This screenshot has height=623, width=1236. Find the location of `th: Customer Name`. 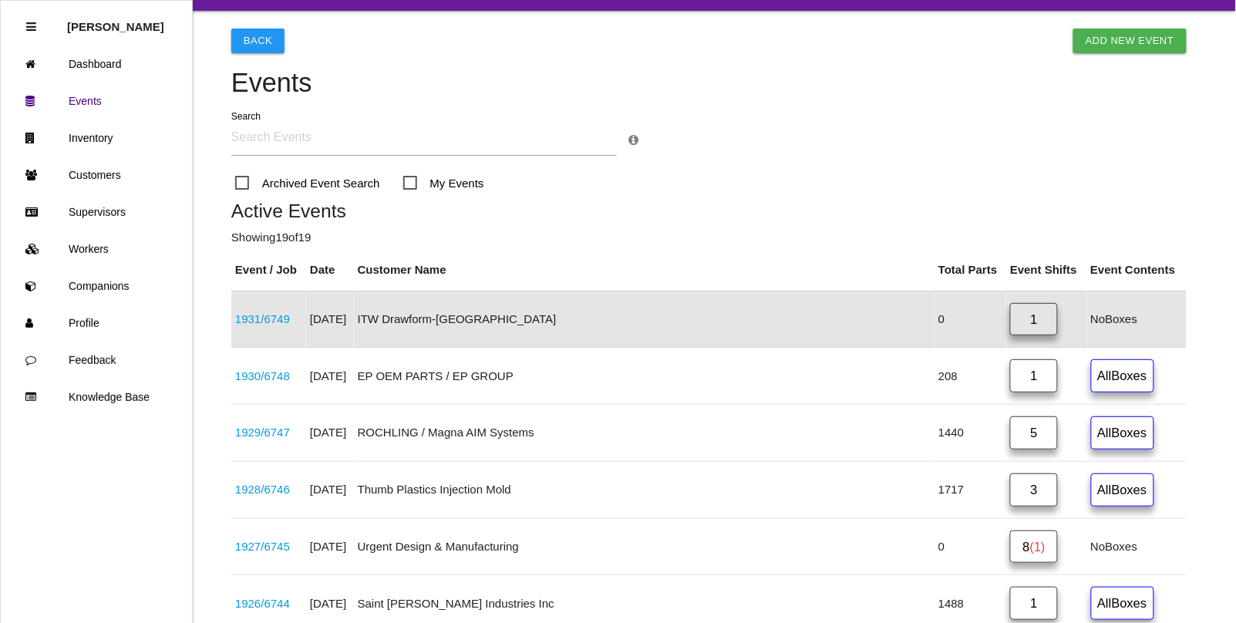

th: Customer Name is located at coordinates (644, 270).